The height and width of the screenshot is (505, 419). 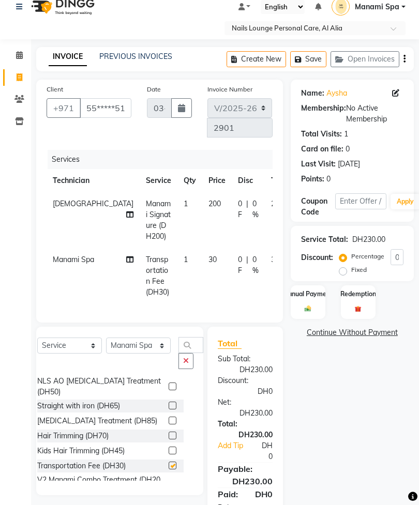 What do you see at coordinates (308, 309) in the screenshot?
I see `img: _cash.svg` at bounding box center [308, 309].